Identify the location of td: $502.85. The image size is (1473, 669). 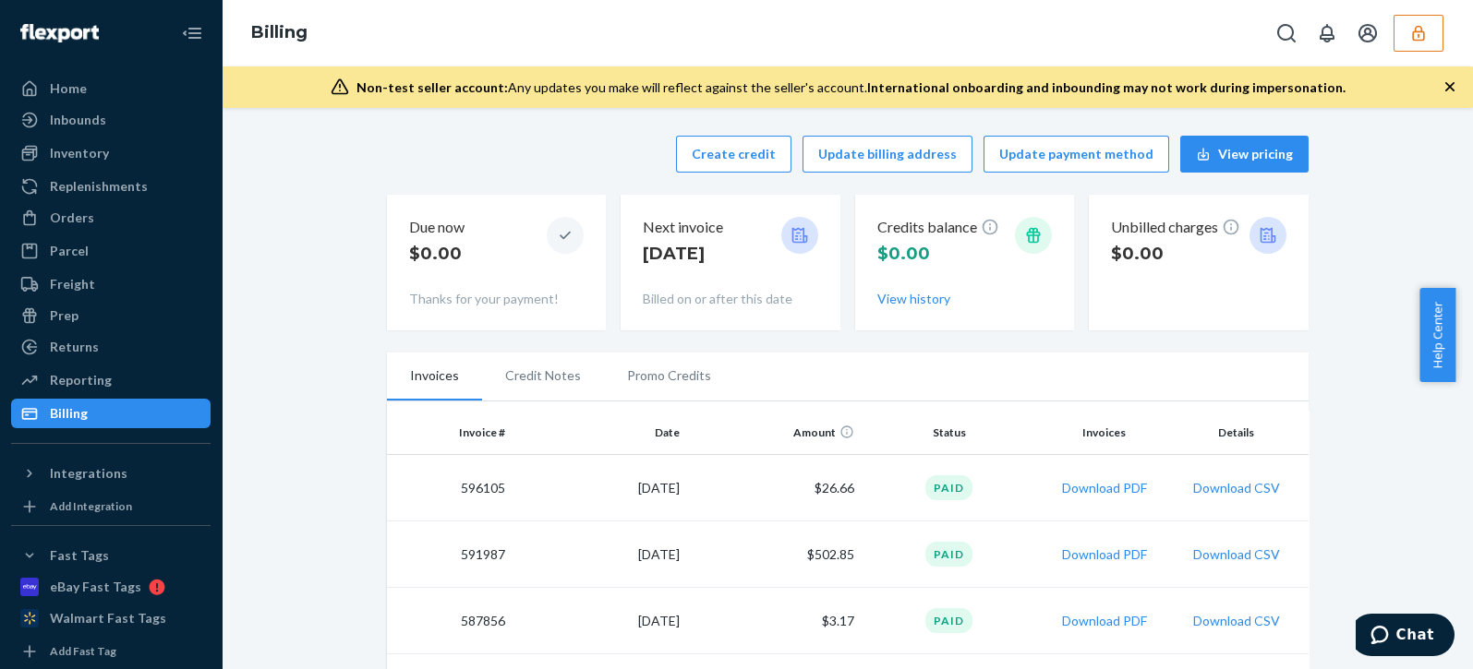
(774, 555).